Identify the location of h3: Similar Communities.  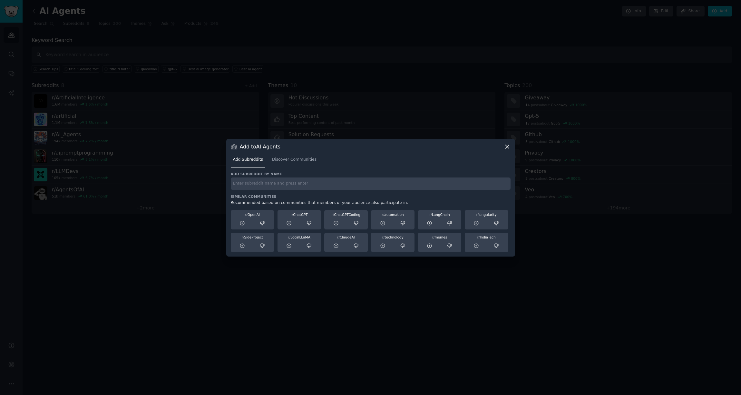
(371, 196).